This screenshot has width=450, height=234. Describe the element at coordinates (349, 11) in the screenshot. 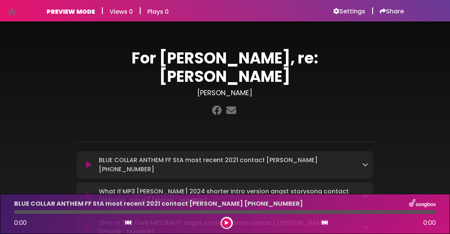

I see `a: Settings` at that location.